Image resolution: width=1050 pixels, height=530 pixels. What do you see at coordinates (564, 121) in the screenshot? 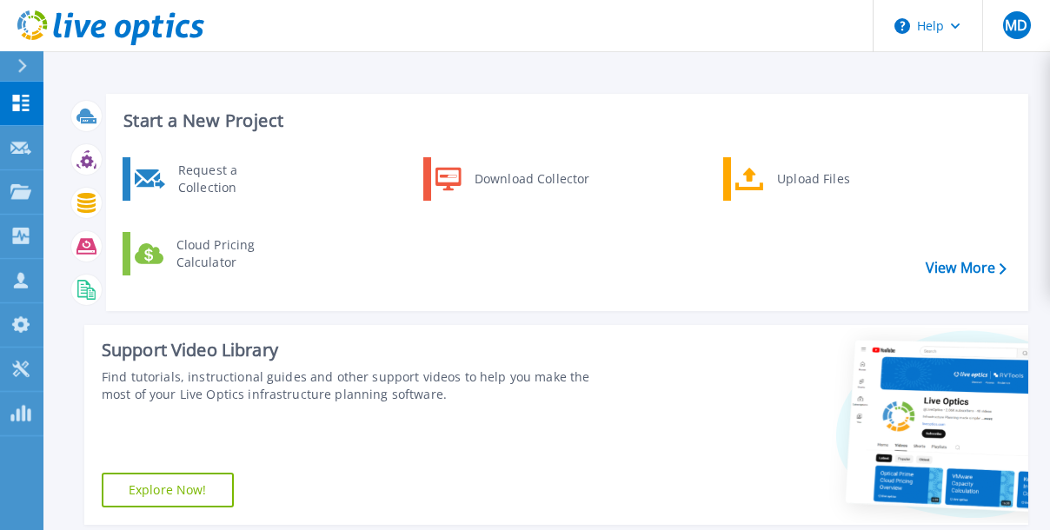
I see `h3: Start a New Project` at bounding box center [564, 121].